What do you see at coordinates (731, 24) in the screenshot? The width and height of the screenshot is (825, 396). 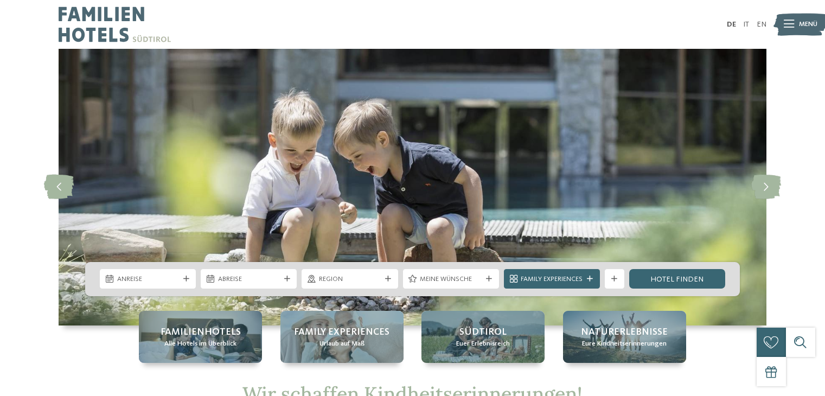 I see `a: DE` at bounding box center [731, 24].